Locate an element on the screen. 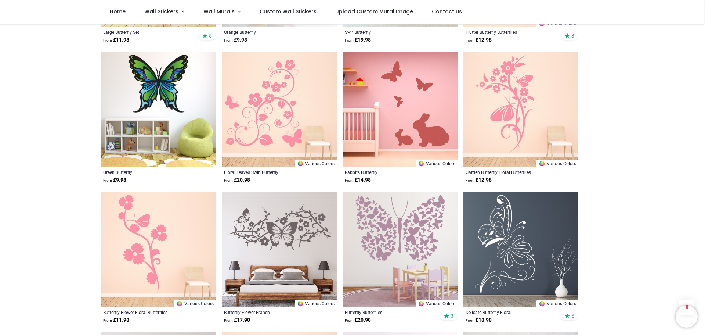 Image resolution: width=705 pixels, height=335 pixels. div: Butterfly Flower Floral Butterflies is located at coordinates (147, 312).